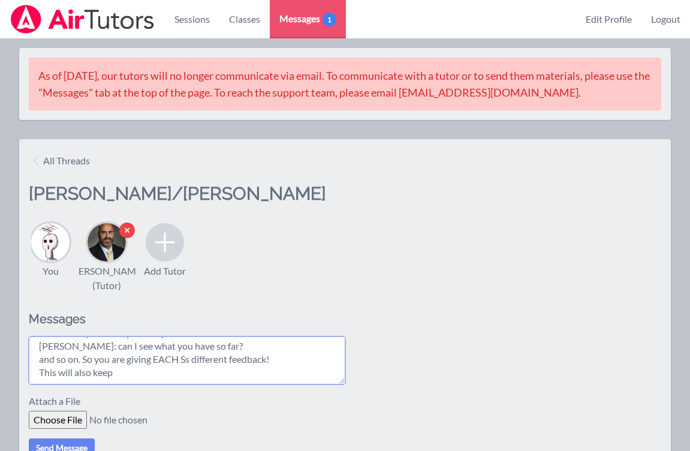 The height and width of the screenshot is (451, 690). I want to click on div: Add Tutor, so click(165, 271).